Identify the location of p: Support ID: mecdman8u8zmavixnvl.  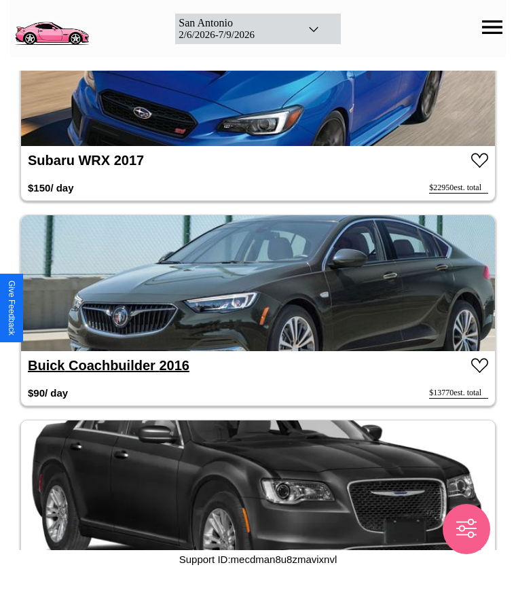
(258, 559).